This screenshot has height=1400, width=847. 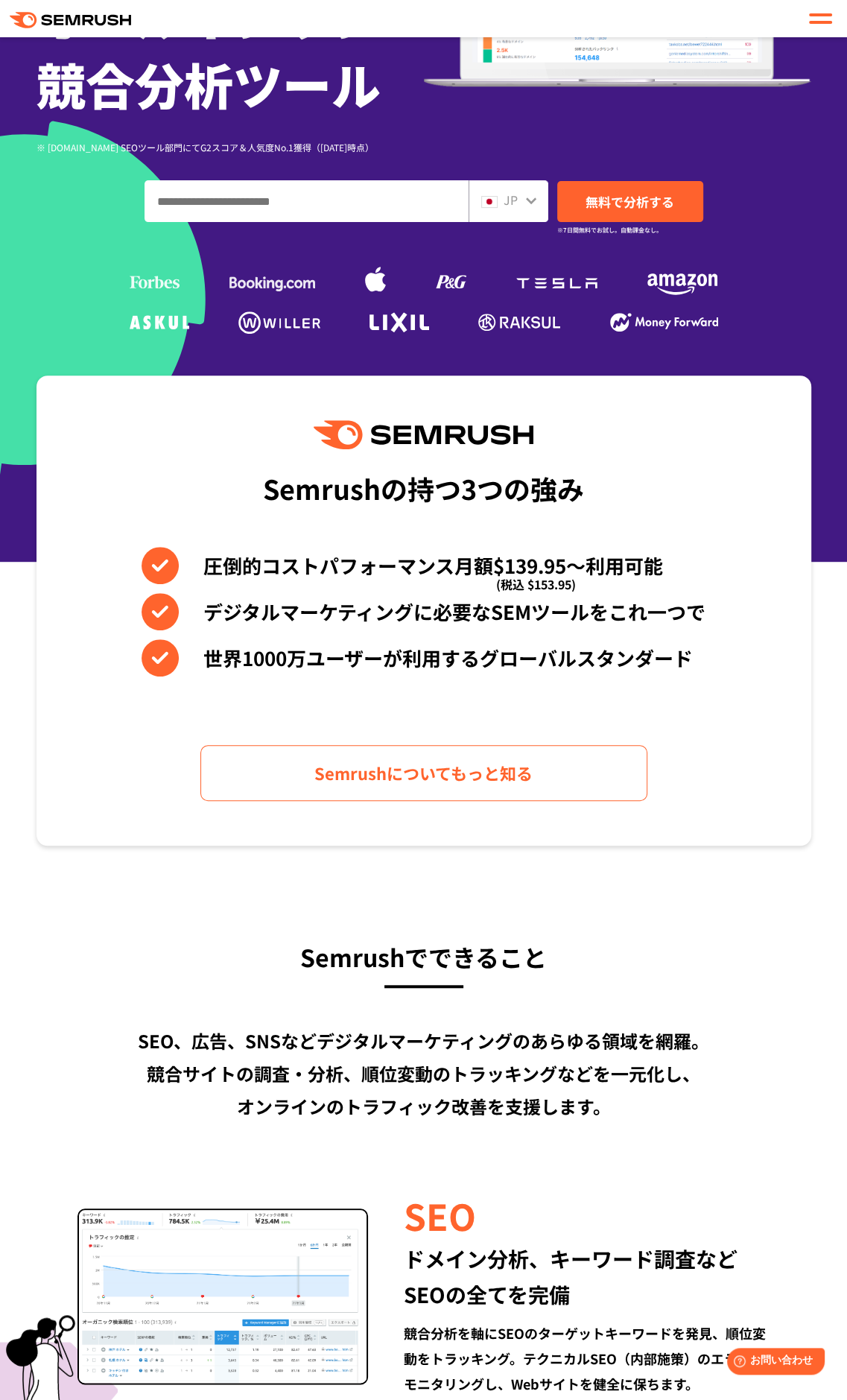 I want to click on span: Semrushについてもっと知る, so click(x=423, y=773).